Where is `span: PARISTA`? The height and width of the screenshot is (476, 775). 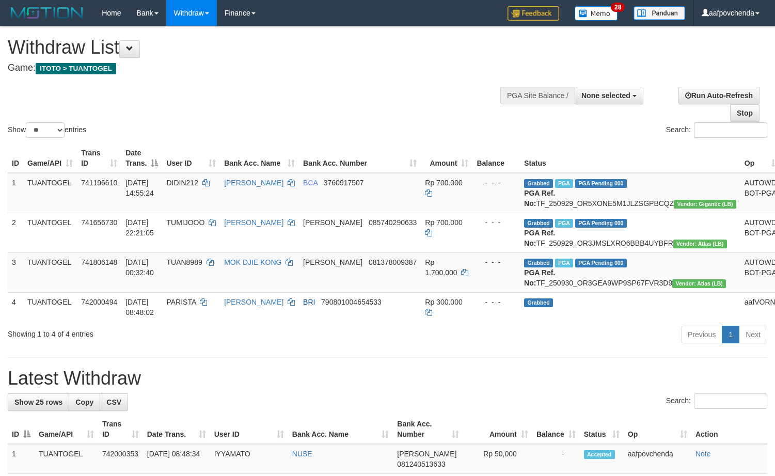
span: PARISTA is located at coordinates (181, 302).